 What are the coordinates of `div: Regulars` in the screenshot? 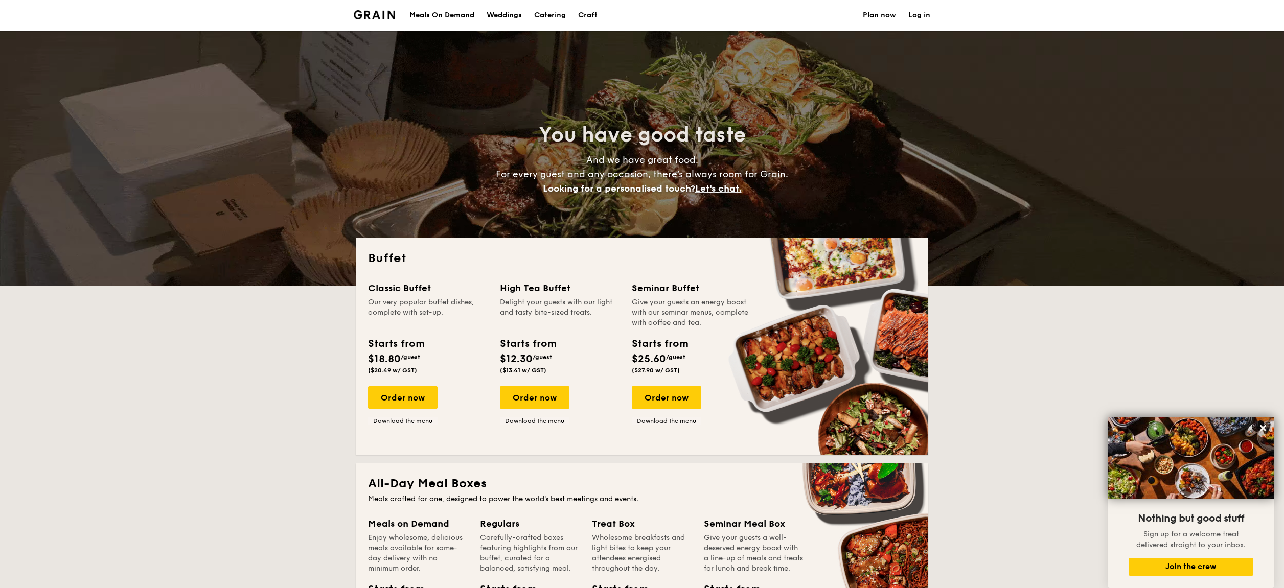 It's located at (530, 524).